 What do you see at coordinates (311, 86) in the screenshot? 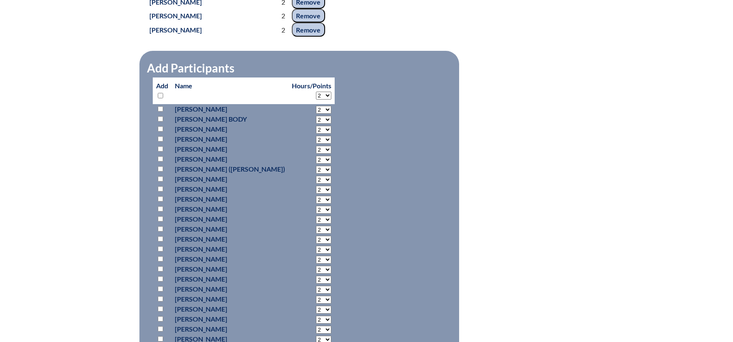
I see `p: Hours/Points` at bounding box center [311, 86].